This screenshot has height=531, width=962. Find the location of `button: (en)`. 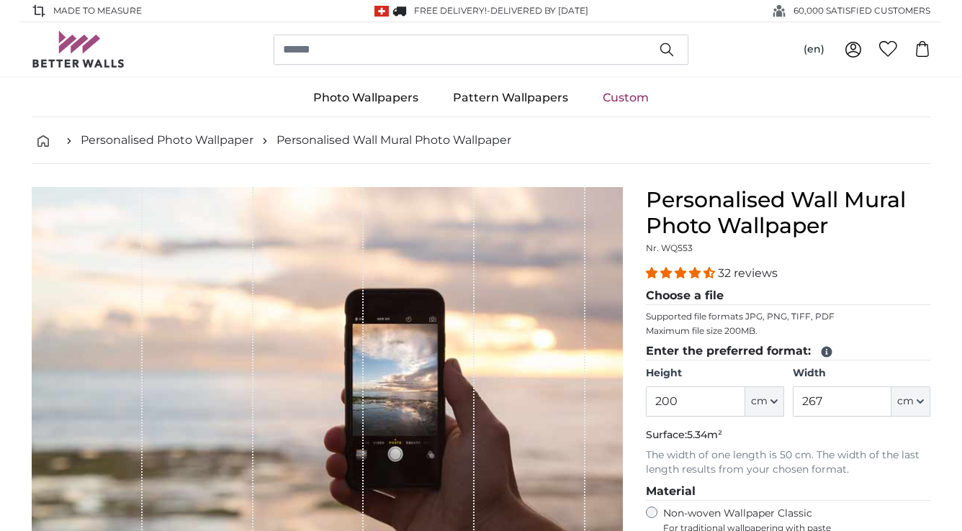

button: (en) is located at coordinates (813, 50).